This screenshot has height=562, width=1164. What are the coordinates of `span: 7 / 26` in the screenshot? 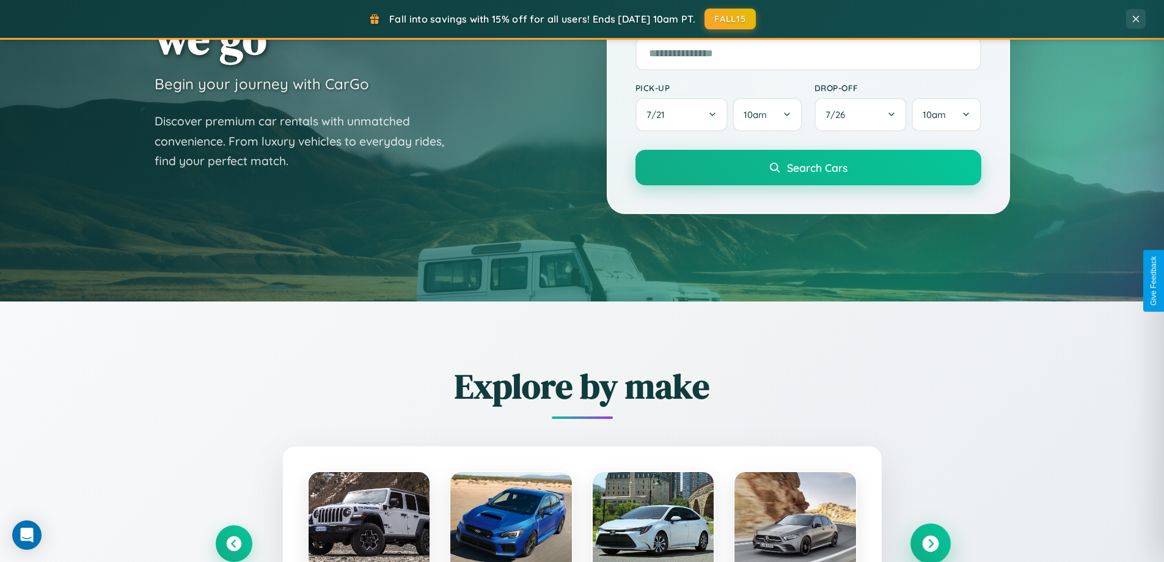 It's located at (839, 114).